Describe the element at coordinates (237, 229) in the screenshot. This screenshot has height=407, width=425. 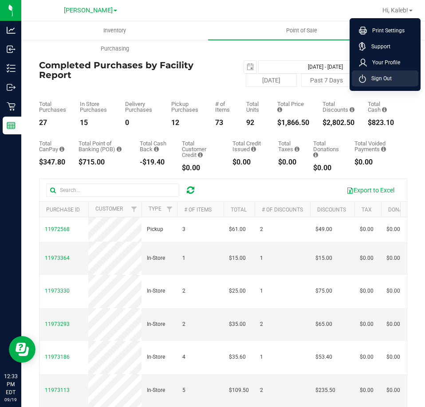
I see `span: $61.00` at that location.